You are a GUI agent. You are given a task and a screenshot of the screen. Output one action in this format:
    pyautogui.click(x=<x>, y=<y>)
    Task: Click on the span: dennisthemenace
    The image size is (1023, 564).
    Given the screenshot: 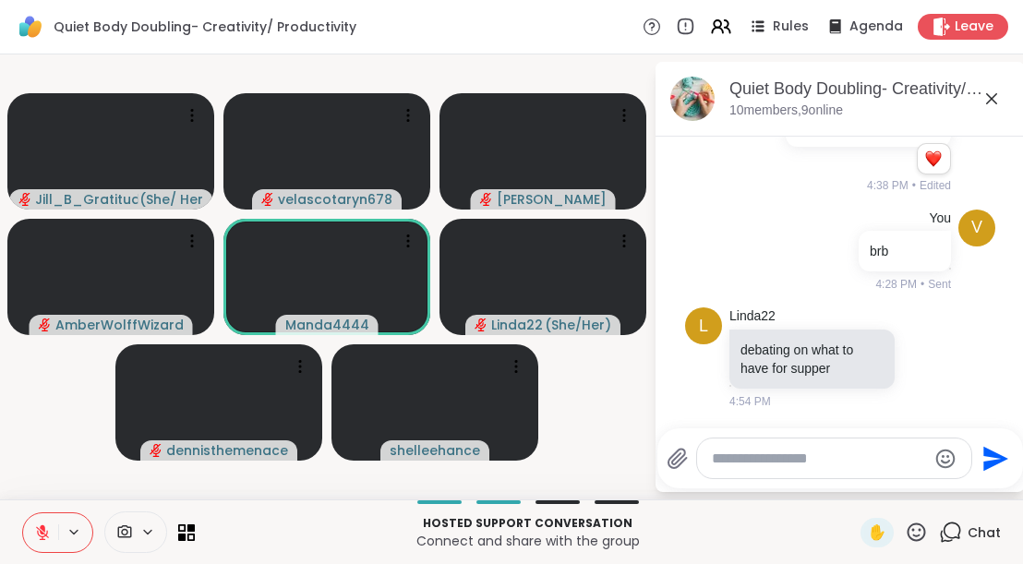 What is the action you would take?
    pyautogui.click(x=227, y=451)
    